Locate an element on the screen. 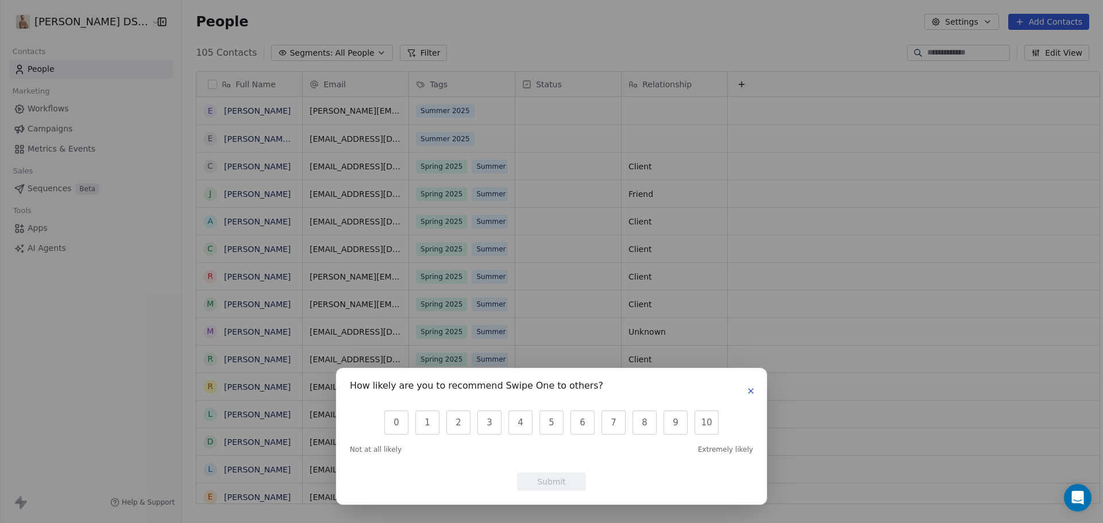 This screenshot has height=523, width=1103. button: 8 is located at coordinates (644, 423).